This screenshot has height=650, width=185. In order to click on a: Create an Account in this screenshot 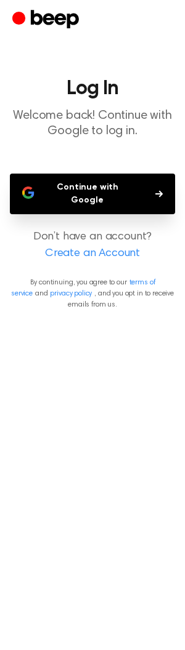, I will do `click(92, 253)`.